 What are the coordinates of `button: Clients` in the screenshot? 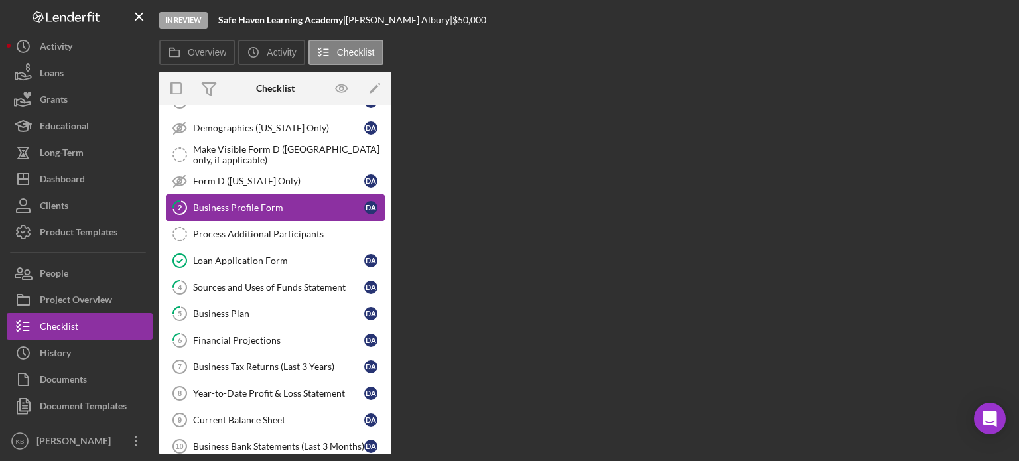 It's located at (80, 206).